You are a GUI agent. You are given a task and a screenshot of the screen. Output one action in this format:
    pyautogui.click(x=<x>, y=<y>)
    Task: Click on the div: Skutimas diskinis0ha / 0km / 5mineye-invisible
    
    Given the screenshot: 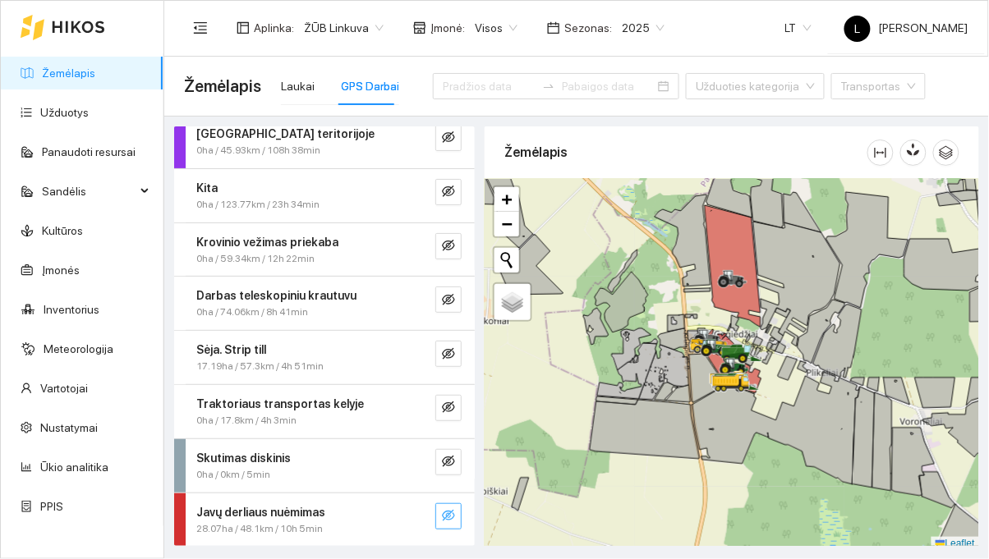 What is the action you would take?
    pyautogui.click(x=324, y=466)
    